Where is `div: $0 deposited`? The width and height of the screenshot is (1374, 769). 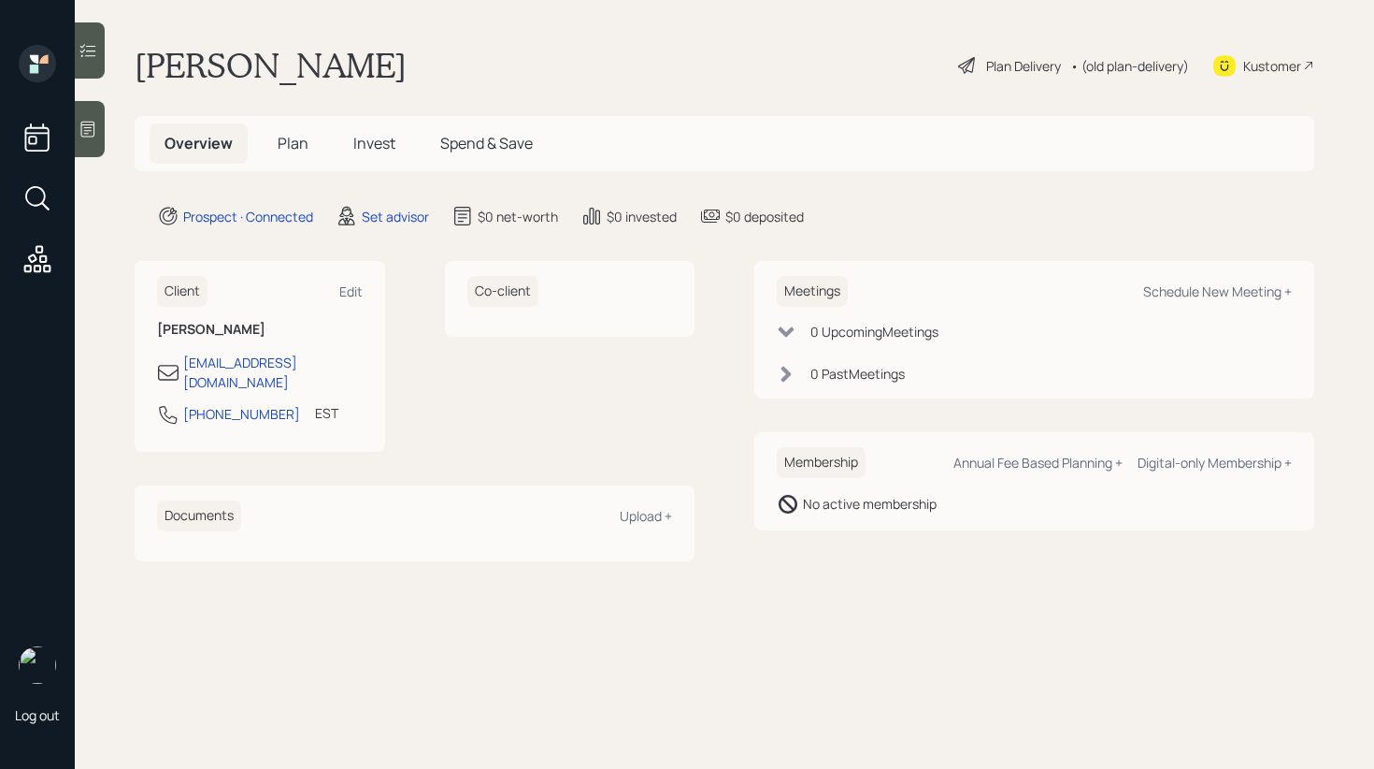 div: $0 deposited is located at coordinates (765, 216).